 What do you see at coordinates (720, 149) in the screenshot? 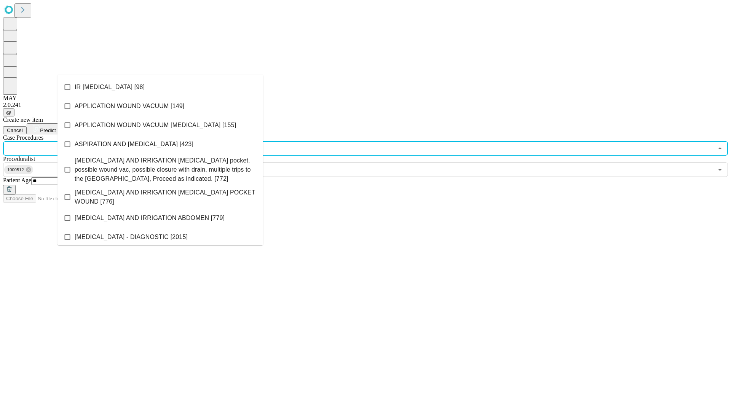
I see `button: Close` at bounding box center [720, 149].